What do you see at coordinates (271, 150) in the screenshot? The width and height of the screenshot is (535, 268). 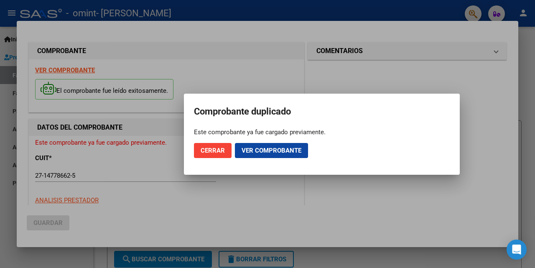 I see `span: Ver comprobante` at bounding box center [271, 150].